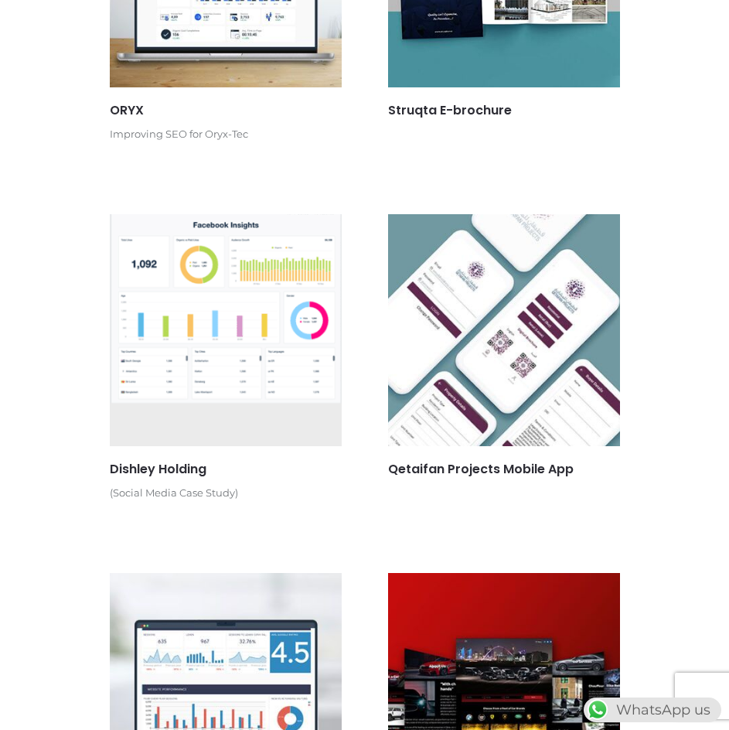  What do you see at coordinates (652, 710) in the screenshot?
I see `div: WhatsApp us` at bounding box center [652, 710].